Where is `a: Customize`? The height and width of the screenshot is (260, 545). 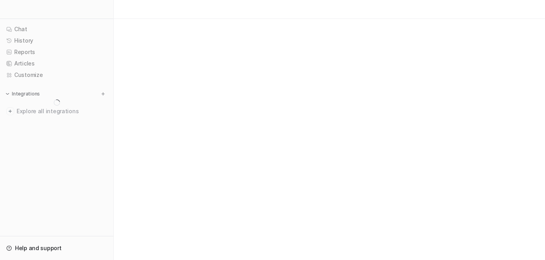 a: Customize is located at coordinates (57, 75).